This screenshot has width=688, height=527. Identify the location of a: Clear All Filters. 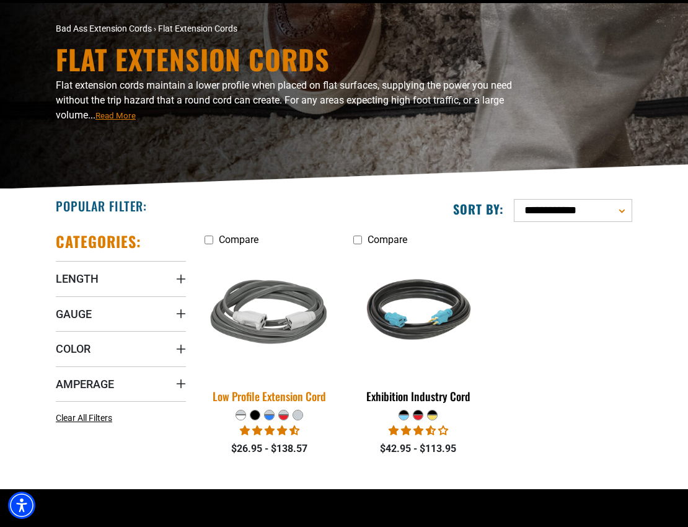
(86, 418).